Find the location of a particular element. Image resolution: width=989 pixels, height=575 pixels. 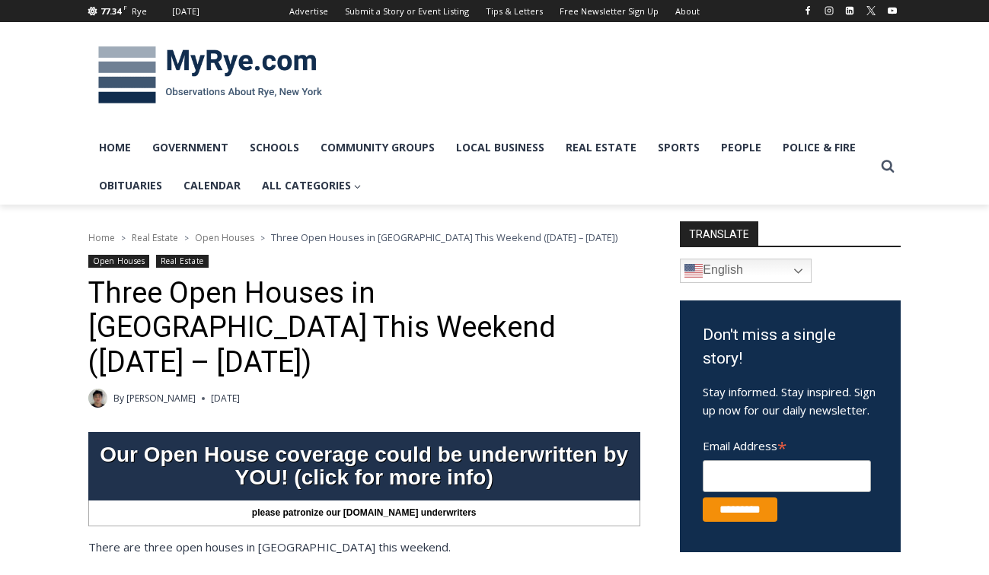

span: All Categories is located at coordinates (311, 186).